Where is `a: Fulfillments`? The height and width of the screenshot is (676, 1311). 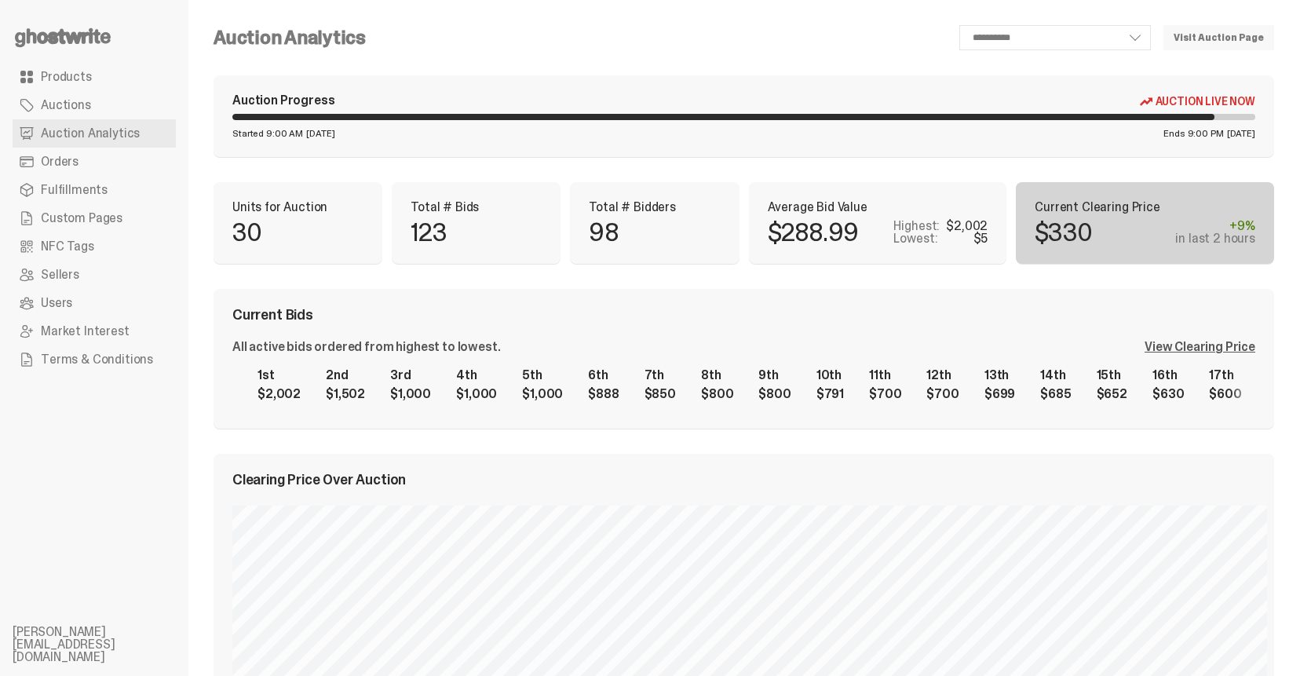
a: Fulfillments is located at coordinates (94, 190).